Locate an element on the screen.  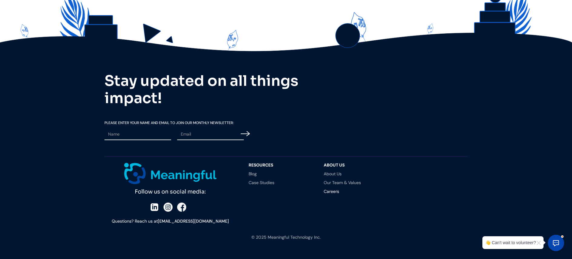
form: Email Form is located at coordinates (177, 131).